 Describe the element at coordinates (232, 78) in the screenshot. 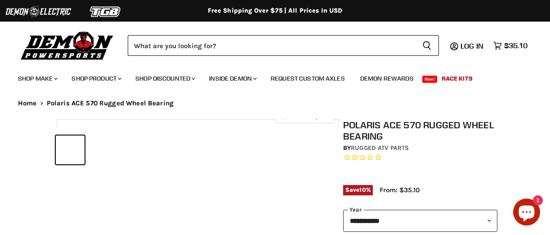

I see `a: Inside Demon` at that location.